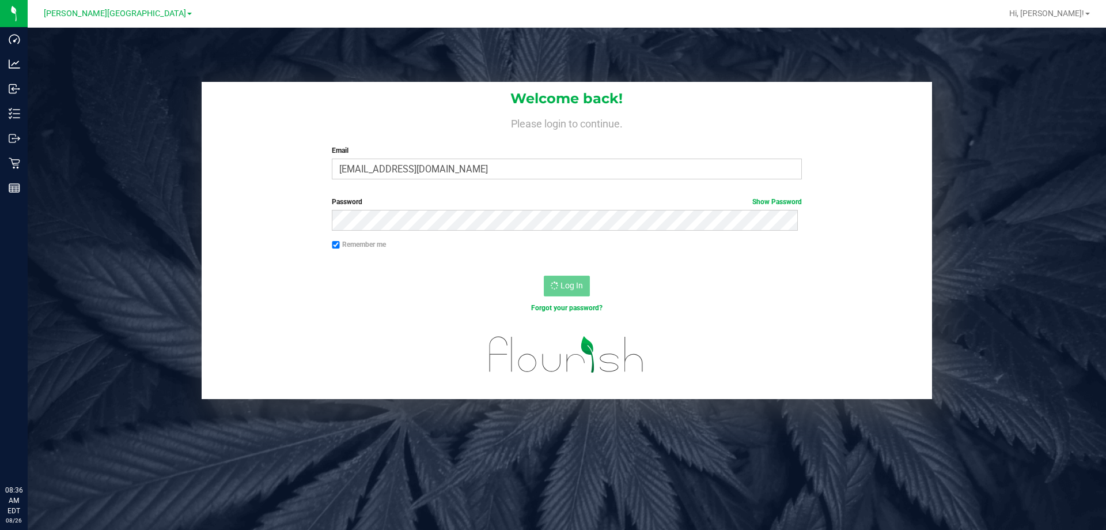  Describe the element at coordinates (567, 99) in the screenshot. I see `h1: Welcome back!` at that location.